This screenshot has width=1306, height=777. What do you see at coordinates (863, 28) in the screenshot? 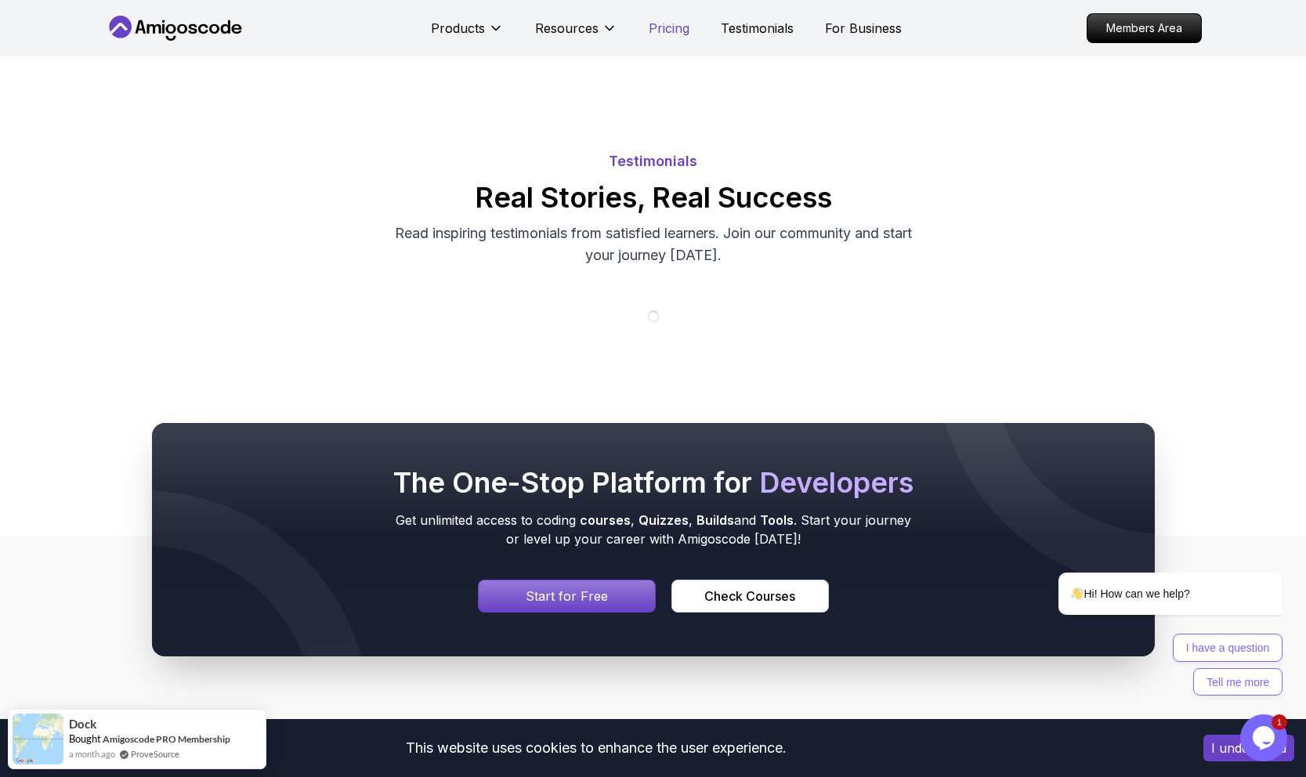
I see `p: For Business` at bounding box center [863, 28].